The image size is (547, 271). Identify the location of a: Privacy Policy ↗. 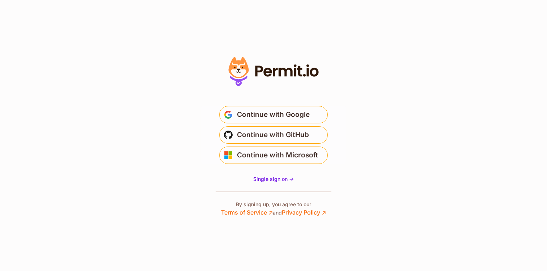
(304, 212).